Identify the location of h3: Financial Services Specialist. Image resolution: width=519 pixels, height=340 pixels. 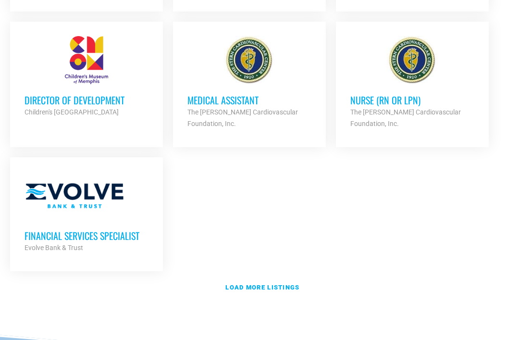
(87, 236).